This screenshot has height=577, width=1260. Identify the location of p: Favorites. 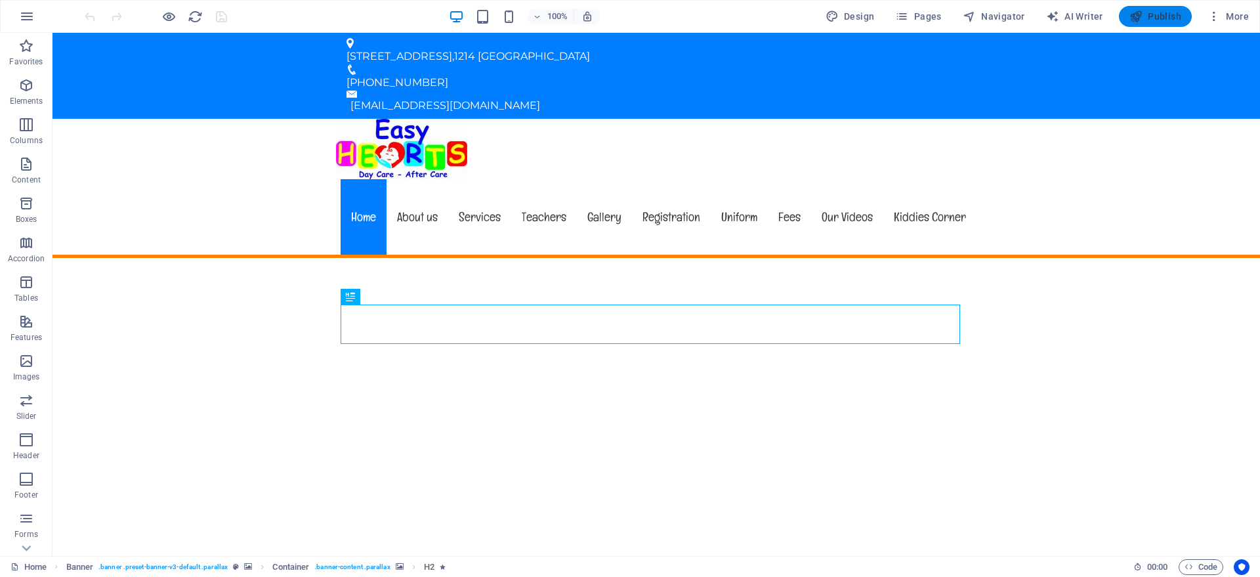
(26, 62).